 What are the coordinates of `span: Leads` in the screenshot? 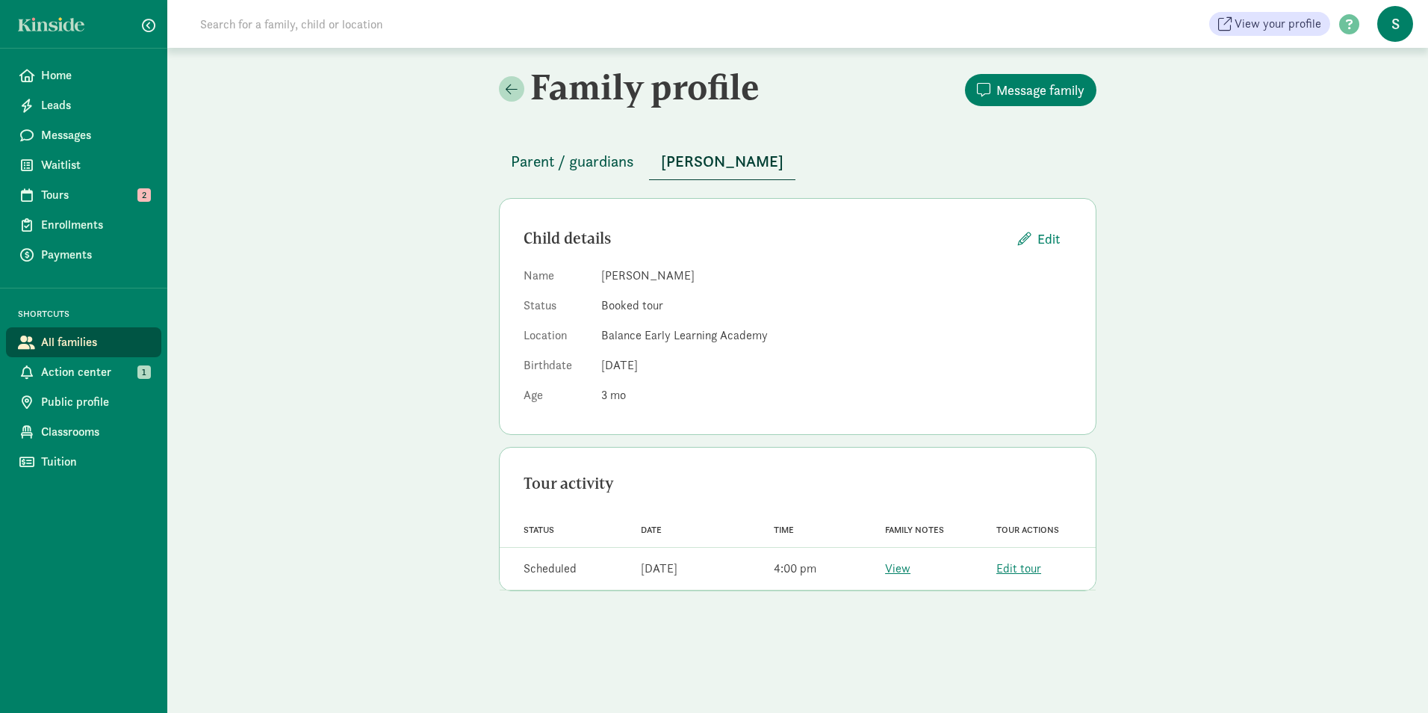 It's located at (95, 105).